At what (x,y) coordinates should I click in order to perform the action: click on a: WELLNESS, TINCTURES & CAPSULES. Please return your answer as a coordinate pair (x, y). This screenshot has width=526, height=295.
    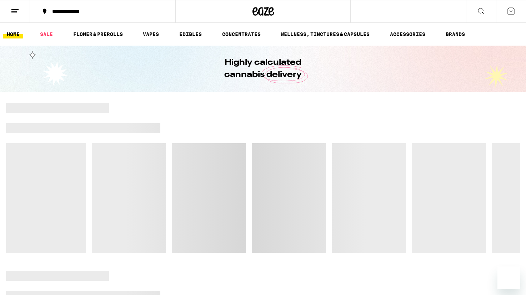
    Looking at the image, I should click on (325, 34).